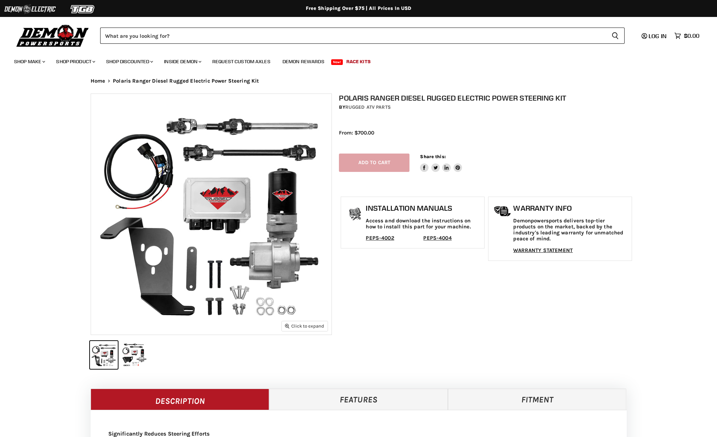  I want to click on a: Request Custom Axles, so click(241, 61).